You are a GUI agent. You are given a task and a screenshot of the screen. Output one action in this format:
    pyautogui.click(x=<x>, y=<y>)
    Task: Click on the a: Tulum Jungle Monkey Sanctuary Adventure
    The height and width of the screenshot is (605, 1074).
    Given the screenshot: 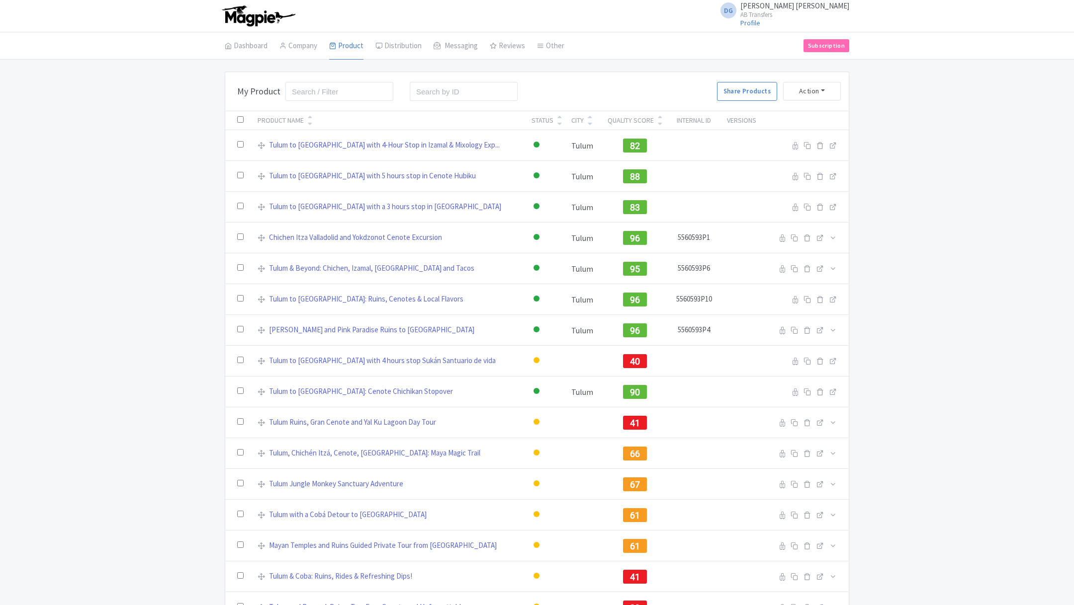 What is the action you would take?
    pyautogui.click(x=336, y=484)
    